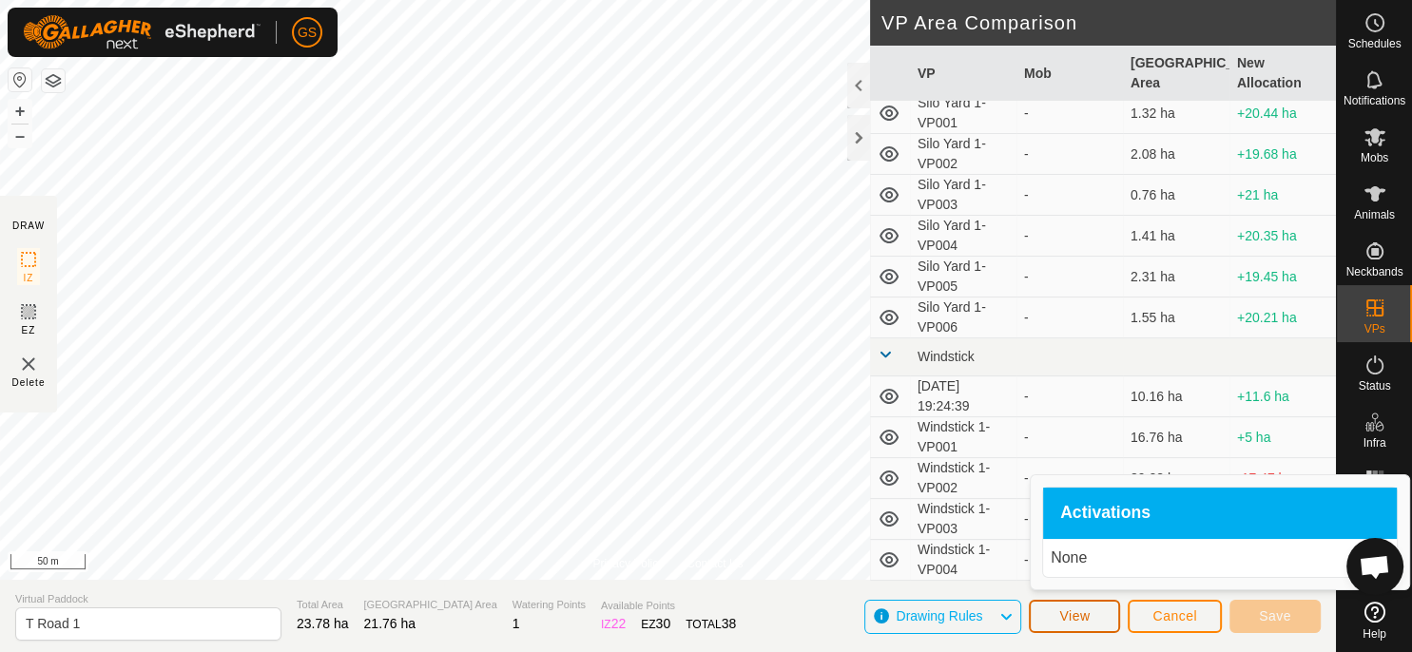 Image resolution: width=1412 pixels, height=652 pixels. Describe the element at coordinates (628, 564) in the screenshot. I see `a: Privacy Policy` at that location.